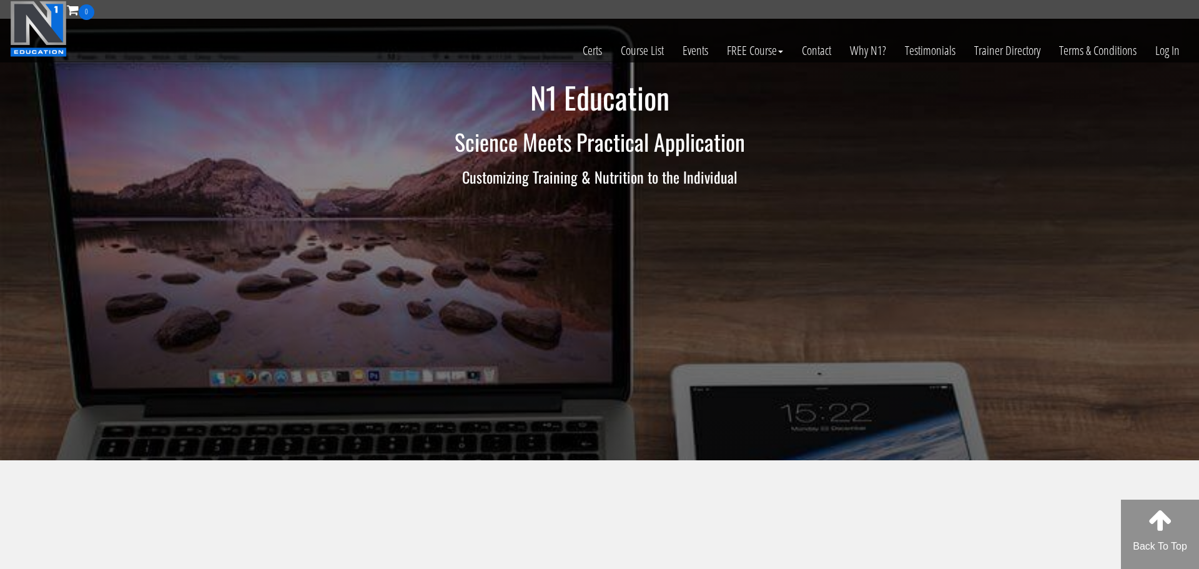 The image size is (1199, 569). I want to click on a: Why N1?, so click(868, 51).